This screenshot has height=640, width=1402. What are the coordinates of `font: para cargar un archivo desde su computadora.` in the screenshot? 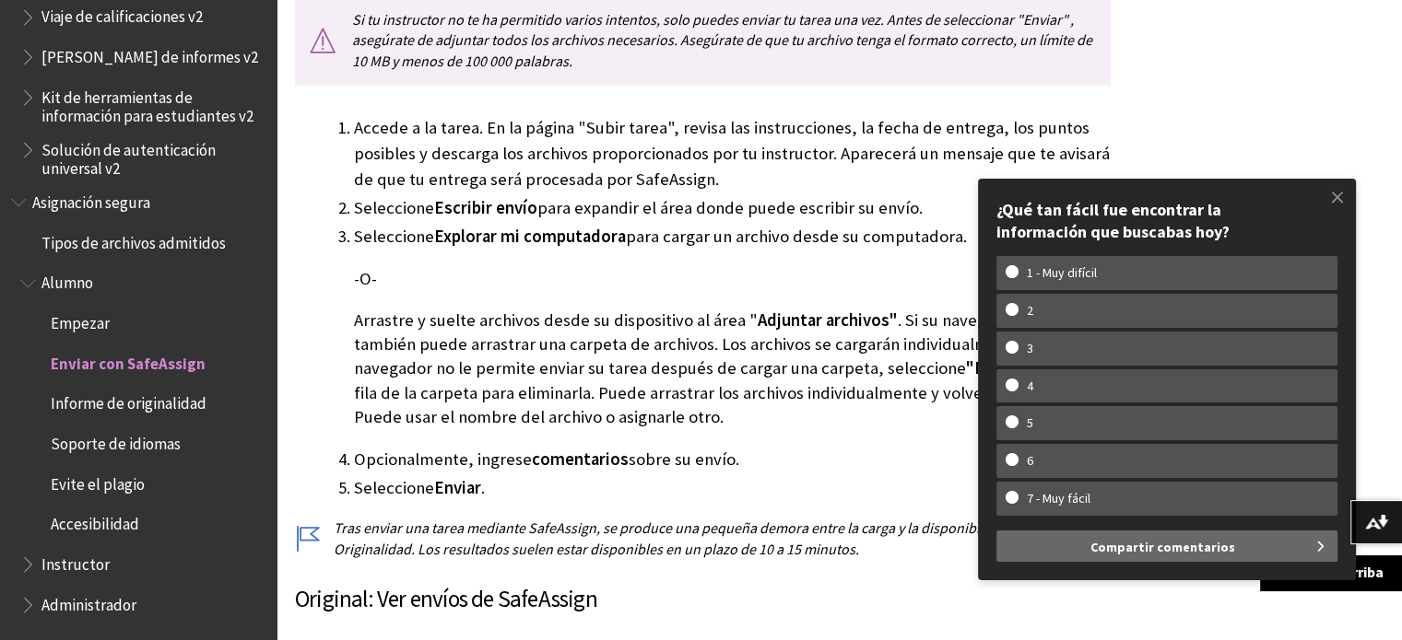 It's located at (796, 236).